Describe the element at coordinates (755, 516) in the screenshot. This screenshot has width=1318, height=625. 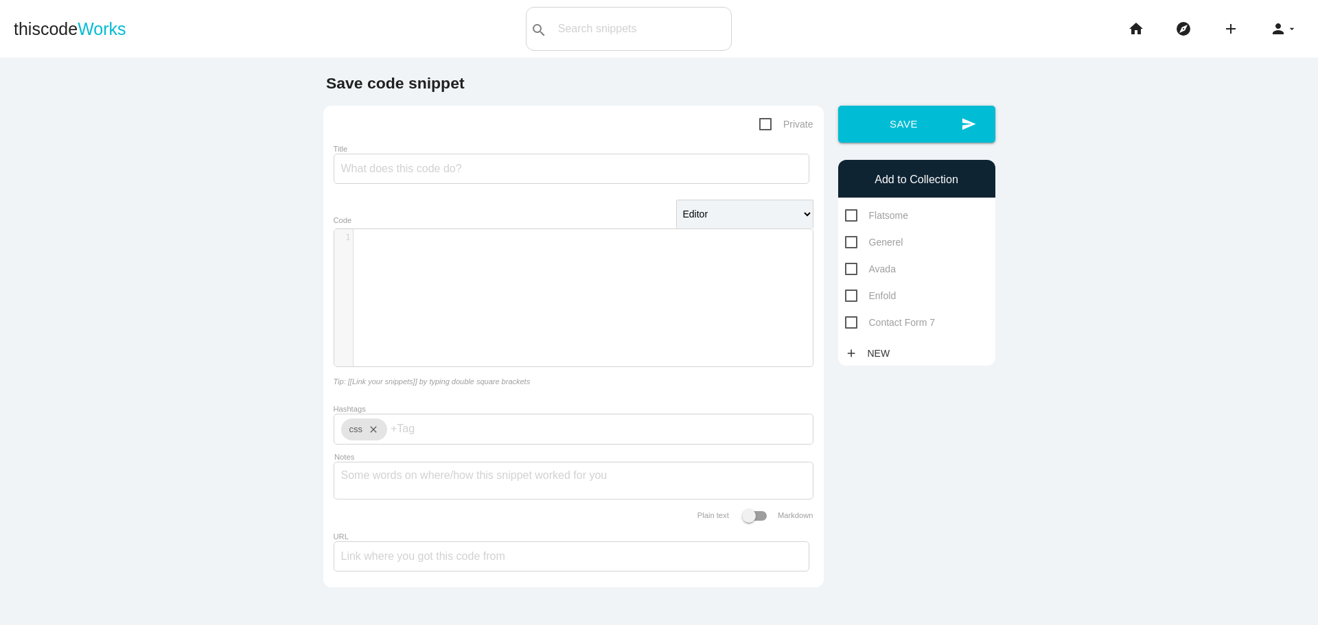
I see `label: Plain text Markdown` at that location.